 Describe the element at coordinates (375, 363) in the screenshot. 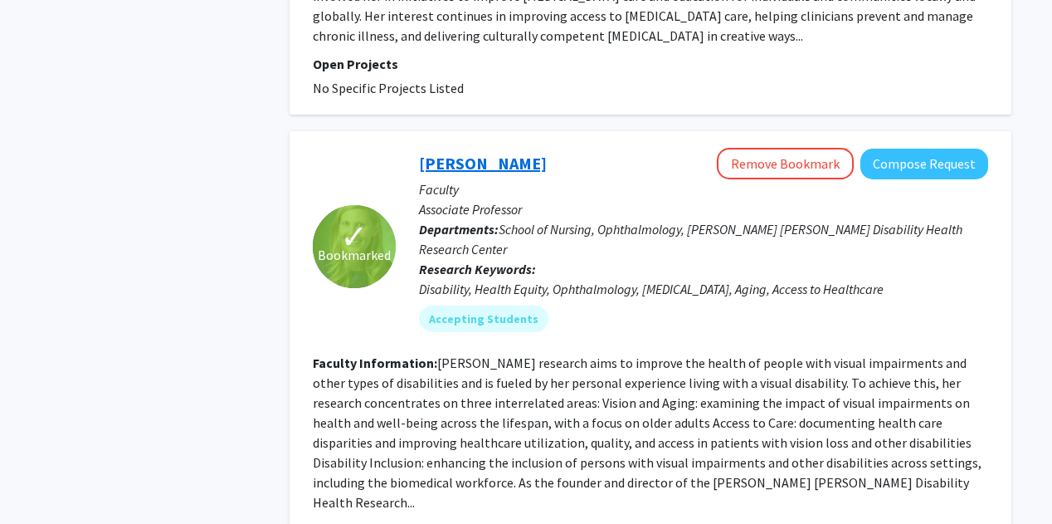

I see `b: Faculty Information:` at that location.